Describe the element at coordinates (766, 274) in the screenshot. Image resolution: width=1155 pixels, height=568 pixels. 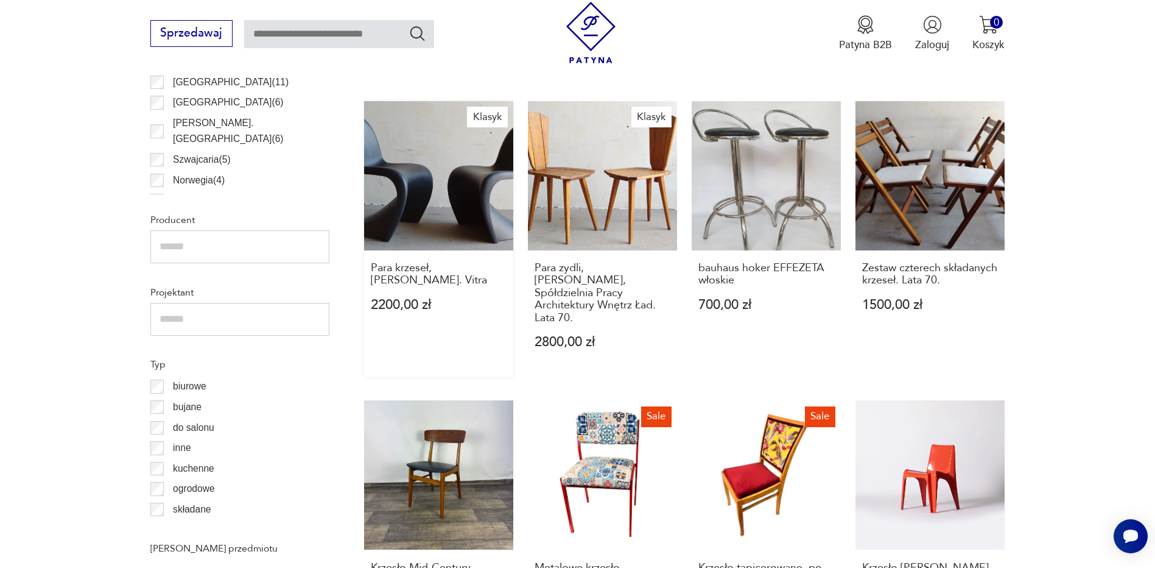
I see `h3: bauhaus hoker EFFEZETA włoskie` at that location.